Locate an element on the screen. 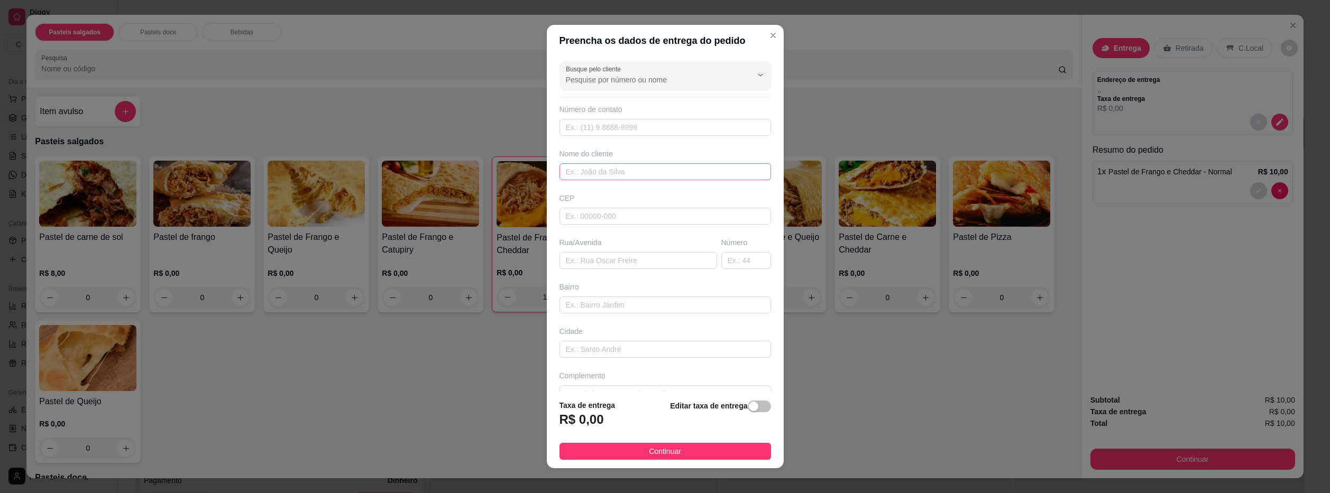 The height and width of the screenshot is (493, 1330). div: Rua/Avenida is located at coordinates (638, 243).